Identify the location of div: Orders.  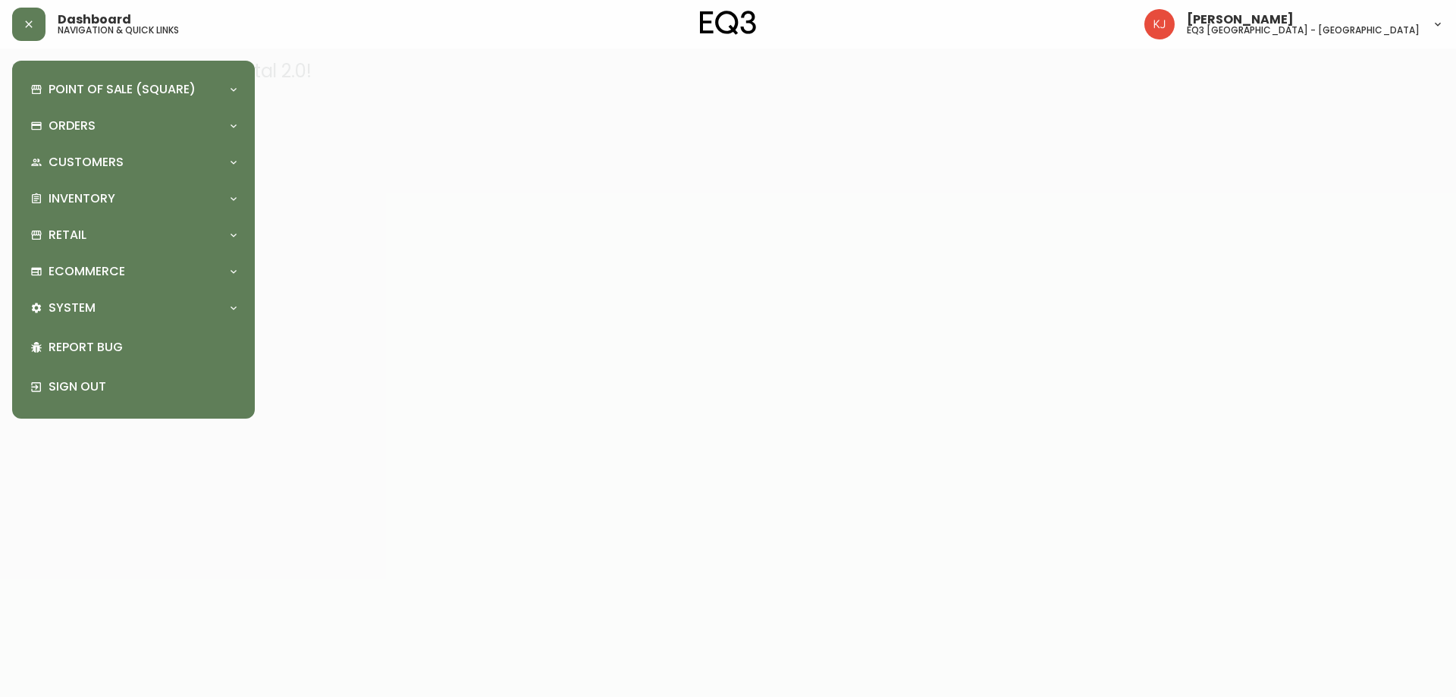
(133, 126).